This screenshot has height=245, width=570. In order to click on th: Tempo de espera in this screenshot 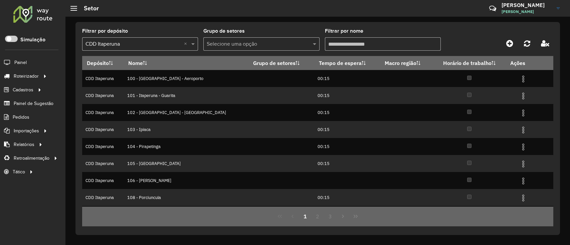, I will do `click(347, 63)`.